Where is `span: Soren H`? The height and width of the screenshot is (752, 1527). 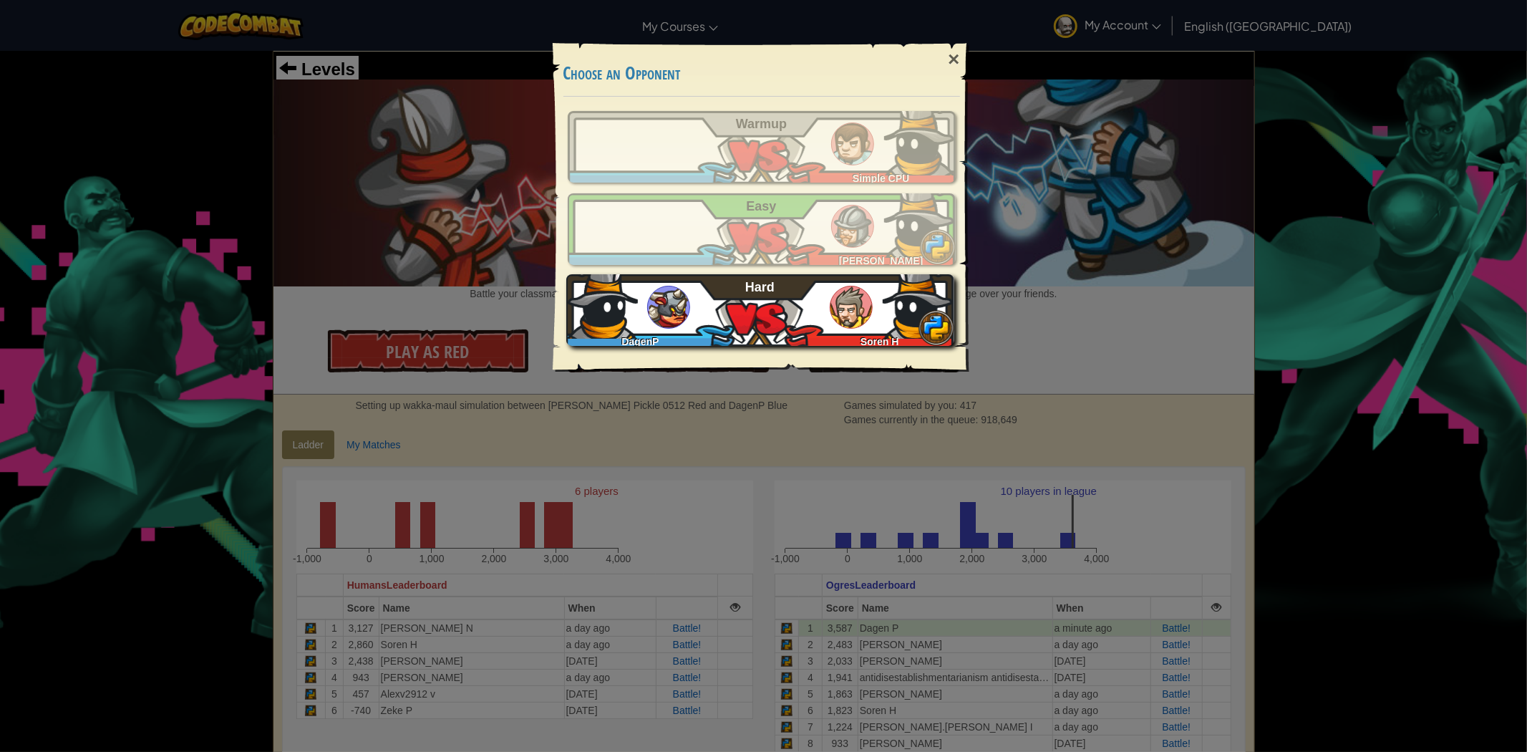 span: Soren H is located at coordinates (880, 342).